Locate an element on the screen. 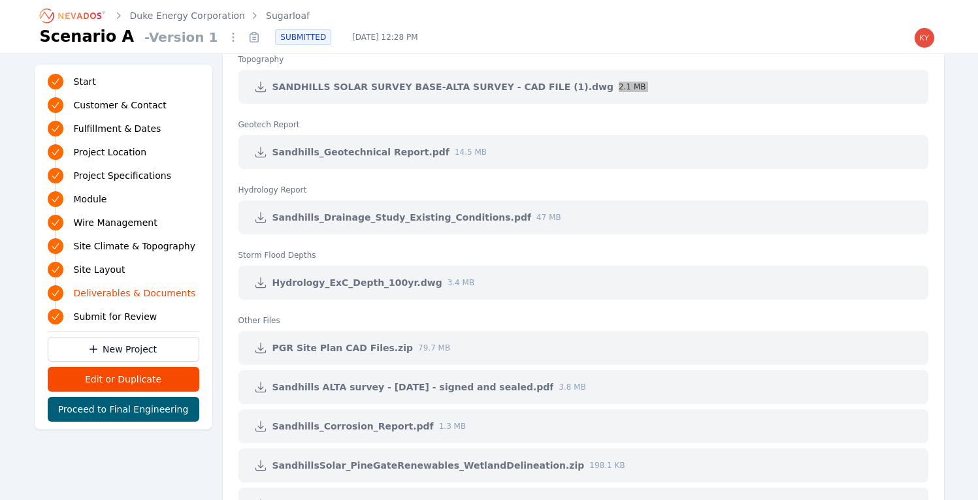 The image size is (978, 500). a: Duke Energy Corporation is located at coordinates (188, 16).